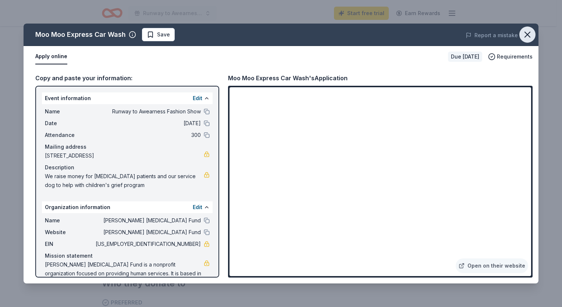  Describe the element at coordinates (51, 57) in the screenshot. I see `button: Apply online` at that location.